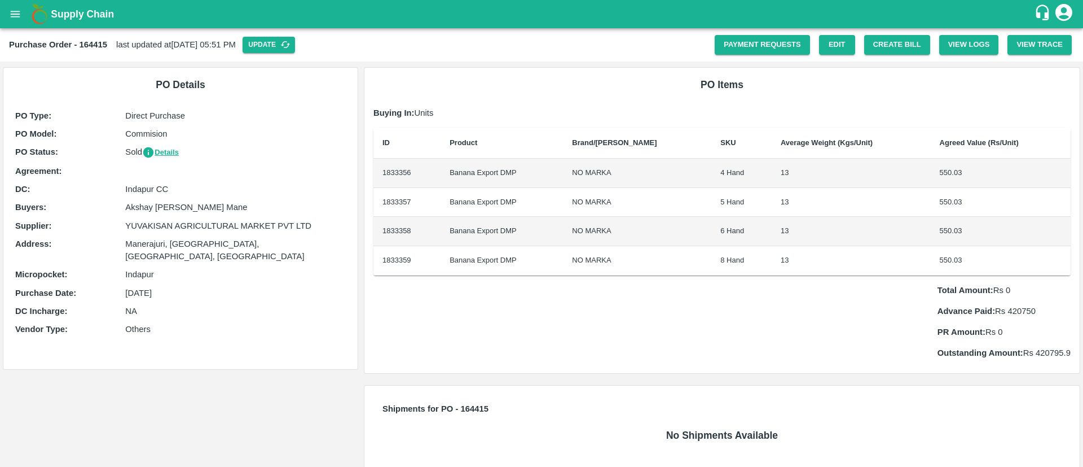 The width and height of the screenshot is (1083, 467). I want to click on h6: PO Items, so click(722, 85).